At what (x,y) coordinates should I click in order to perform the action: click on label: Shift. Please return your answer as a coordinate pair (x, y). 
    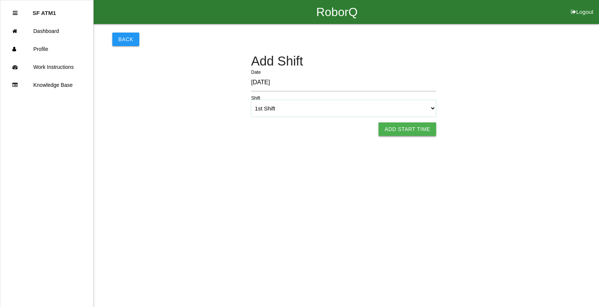
    Looking at the image, I should click on (256, 98).